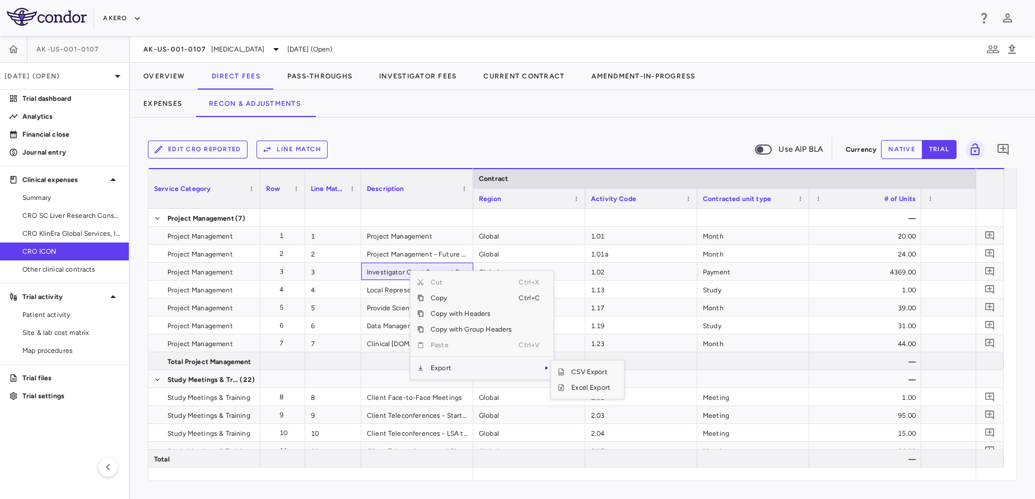 This screenshot has height=499, width=1035. What do you see at coordinates (417, 450) in the screenshot?
I see `div: Client Teleconferences - LPI to DBL` at bounding box center [417, 450].